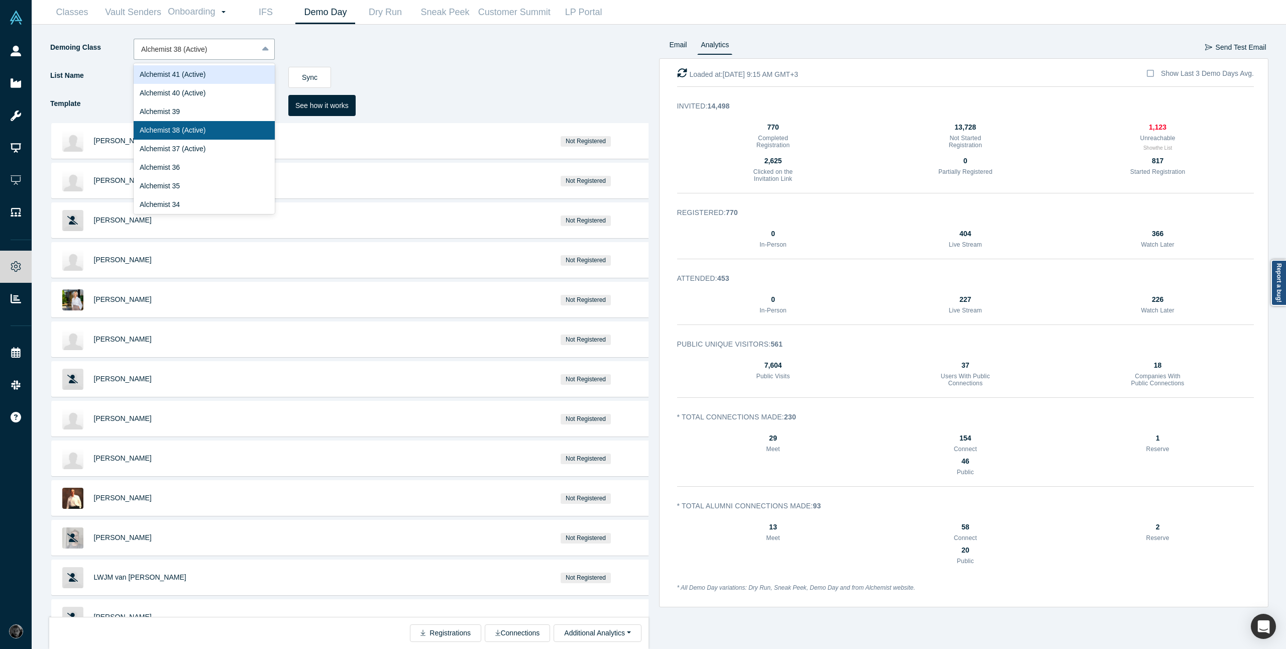 This screenshot has height=649, width=1286. I want to click on div: 227, so click(965, 299).